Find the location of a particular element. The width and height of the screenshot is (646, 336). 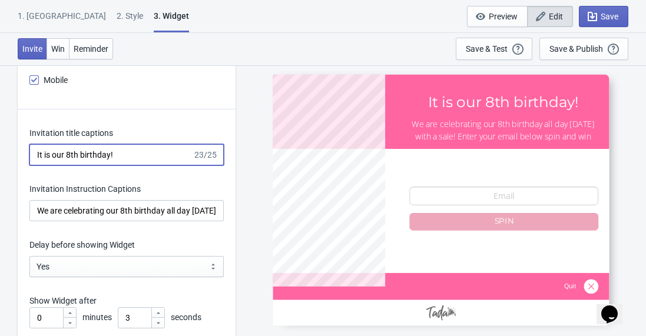

div: 2 . Style is located at coordinates (130, 20).